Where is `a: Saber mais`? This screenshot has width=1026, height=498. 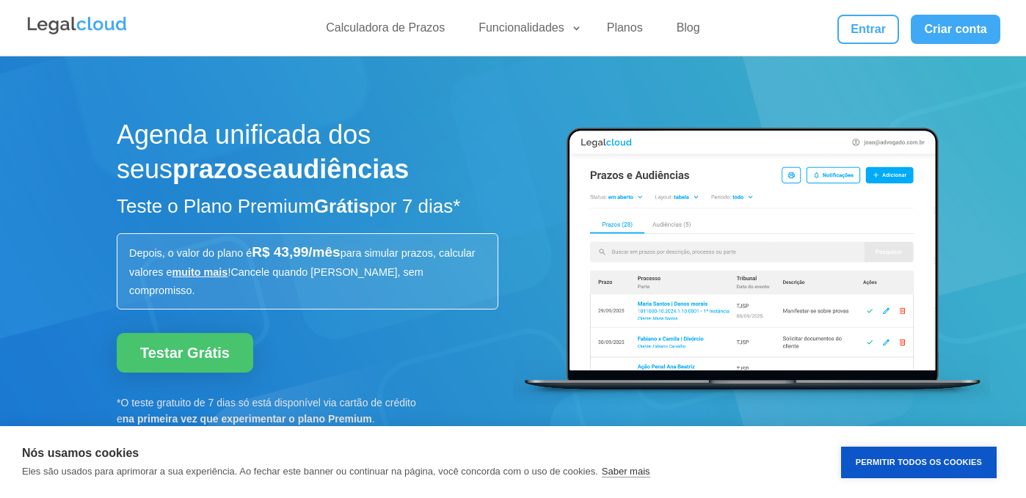 a: Saber mais is located at coordinates (626, 472).